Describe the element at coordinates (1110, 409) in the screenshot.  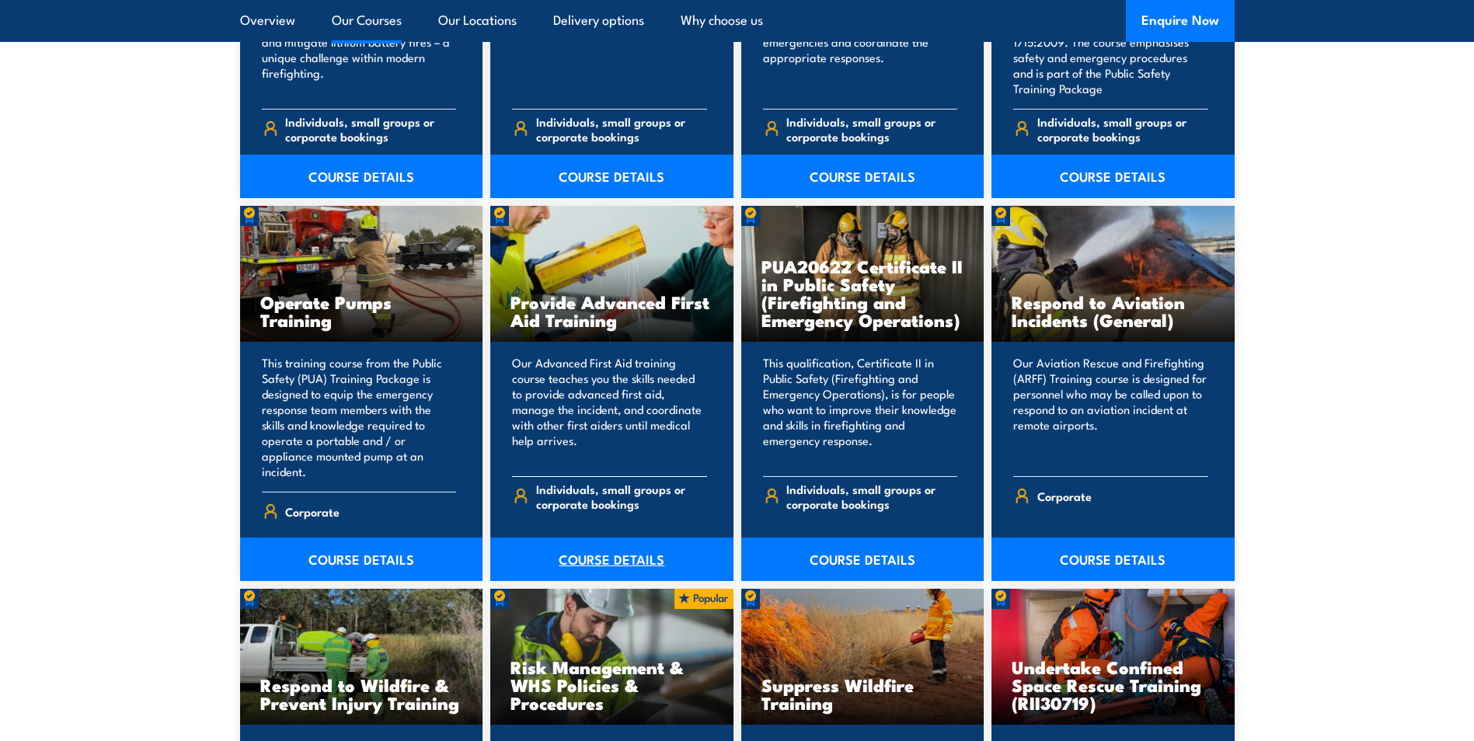
I see `p: Our Aviation Rescue and Firefighting (ARFF) Training course is designed for personnel who may be ...` at that location.